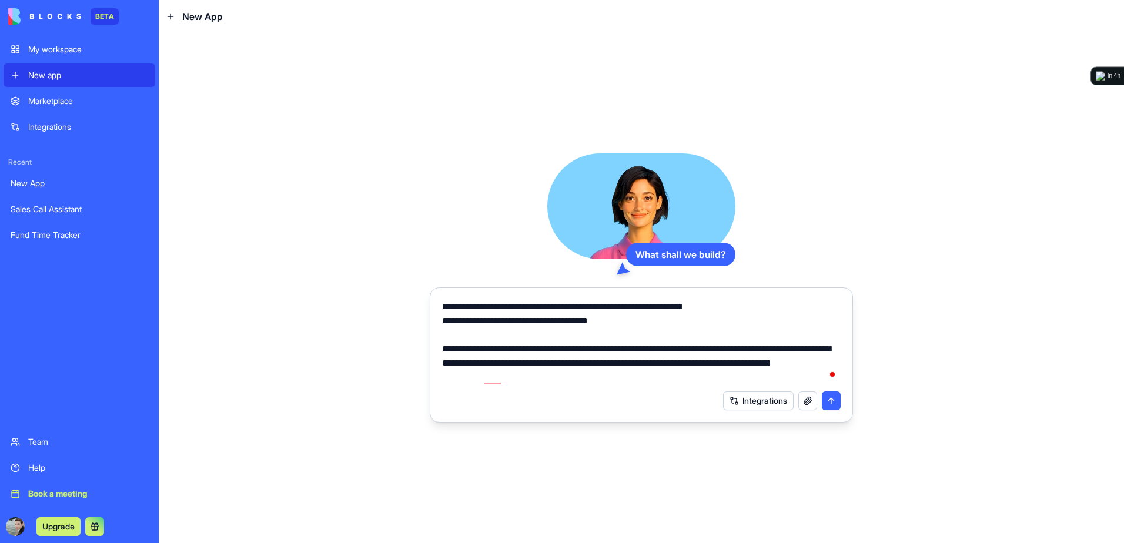 This screenshot has width=1124, height=543. What do you see at coordinates (79, 235) in the screenshot?
I see `div: Fund Time Tracker` at bounding box center [79, 235].